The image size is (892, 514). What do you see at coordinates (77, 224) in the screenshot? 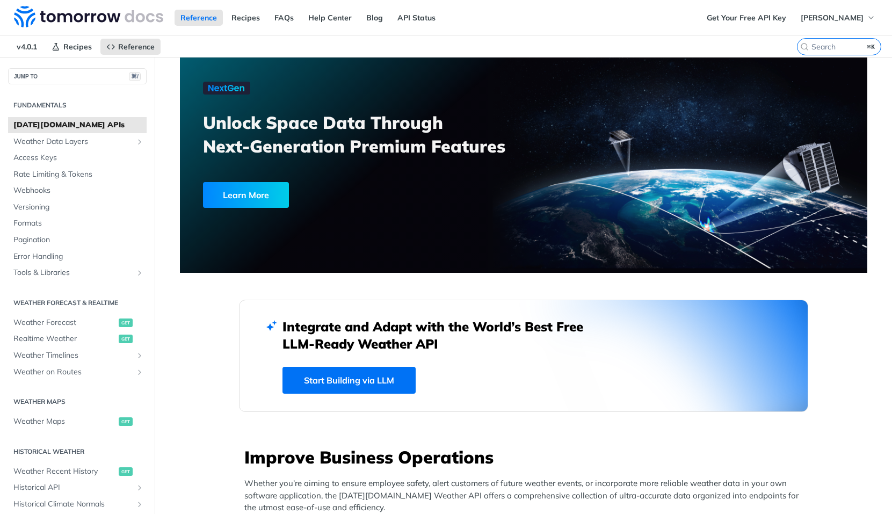
I see `a: Formats` at bounding box center [77, 224].